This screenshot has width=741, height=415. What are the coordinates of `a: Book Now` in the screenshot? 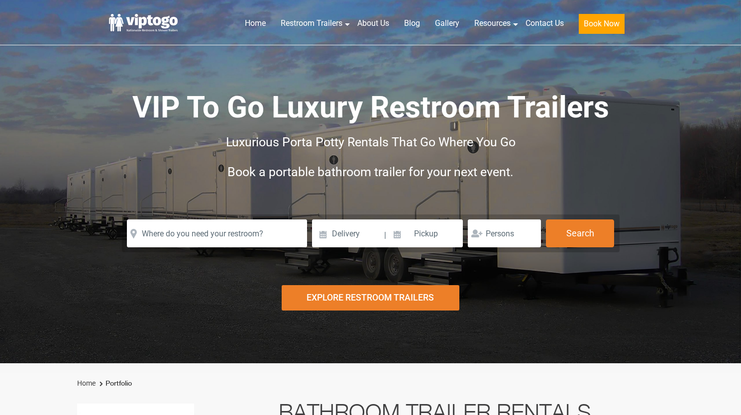 It's located at (602, 26).